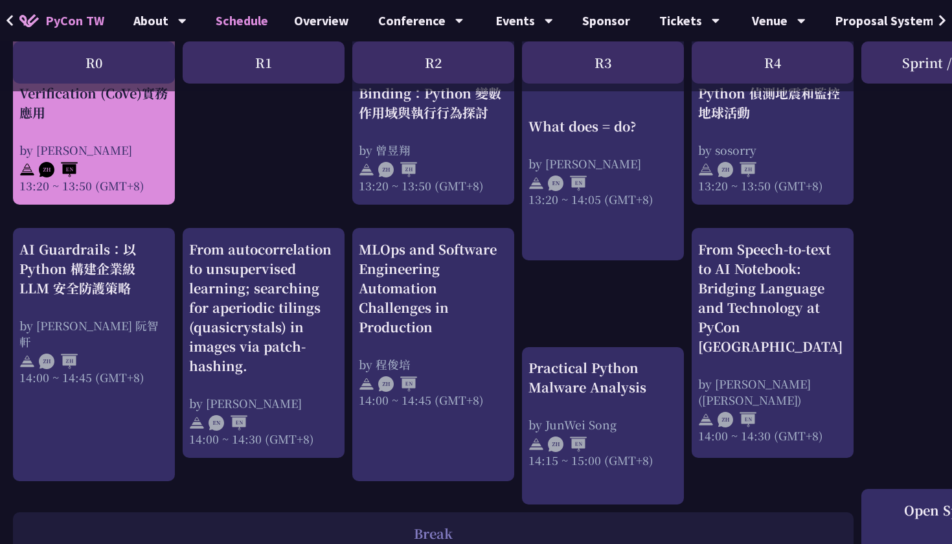 The width and height of the screenshot is (952, 544). What do you see at coordinates (264, 308) in the screenshot?
I see `div: From autocorrelation to unsupervised learning; searching for aperiodic tilings (quasicrystals) in...` at bounding box center [264, 308].